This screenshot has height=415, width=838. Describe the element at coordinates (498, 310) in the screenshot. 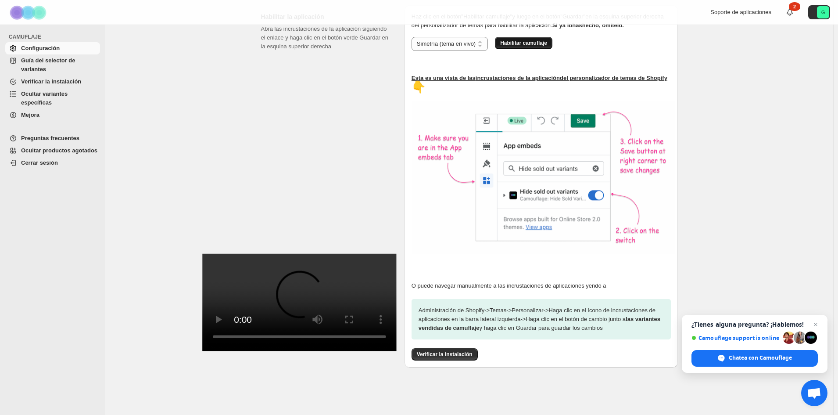

I see `font: Temas` at that location.